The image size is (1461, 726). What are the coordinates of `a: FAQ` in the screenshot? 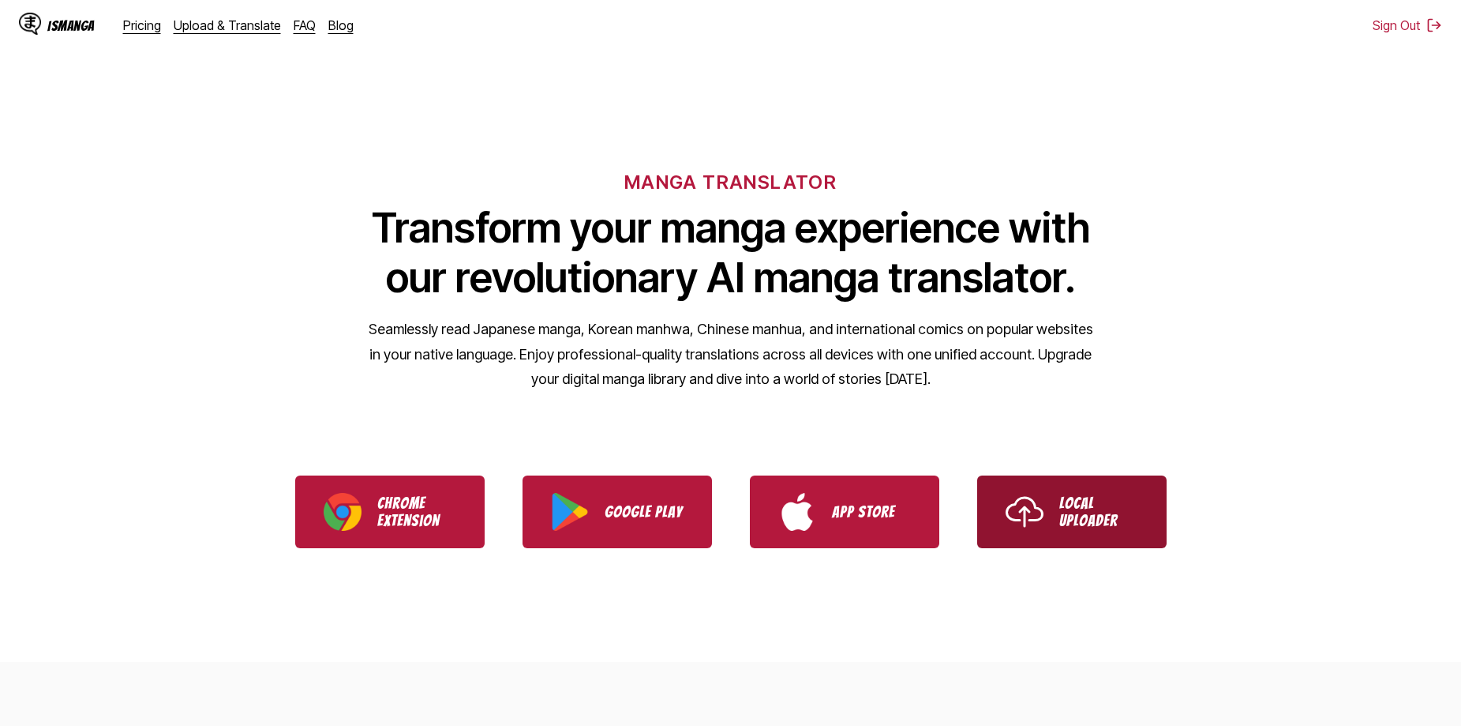 It's located at (305, 25).